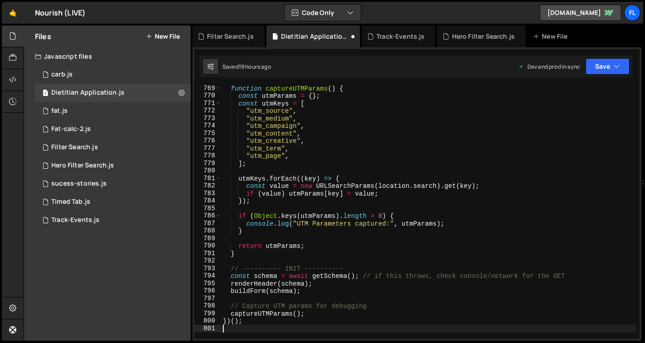 This screenshot has height=343, width=645. What do you see at coordinates (208, 133) in the screenshot?
I see `div: 775` at bounding box center [208, 133].